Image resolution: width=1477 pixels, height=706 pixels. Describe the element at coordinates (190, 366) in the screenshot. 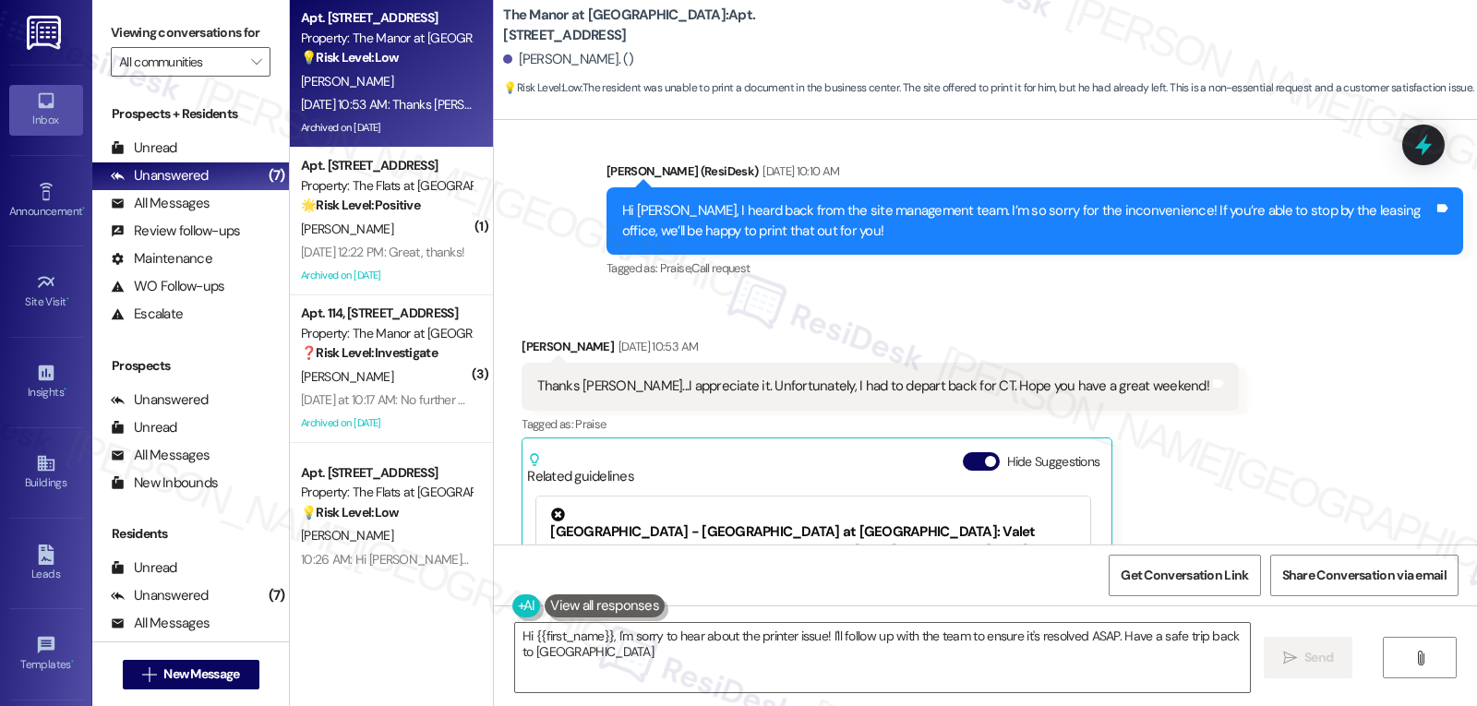

I see `div: Prospects` at that location.